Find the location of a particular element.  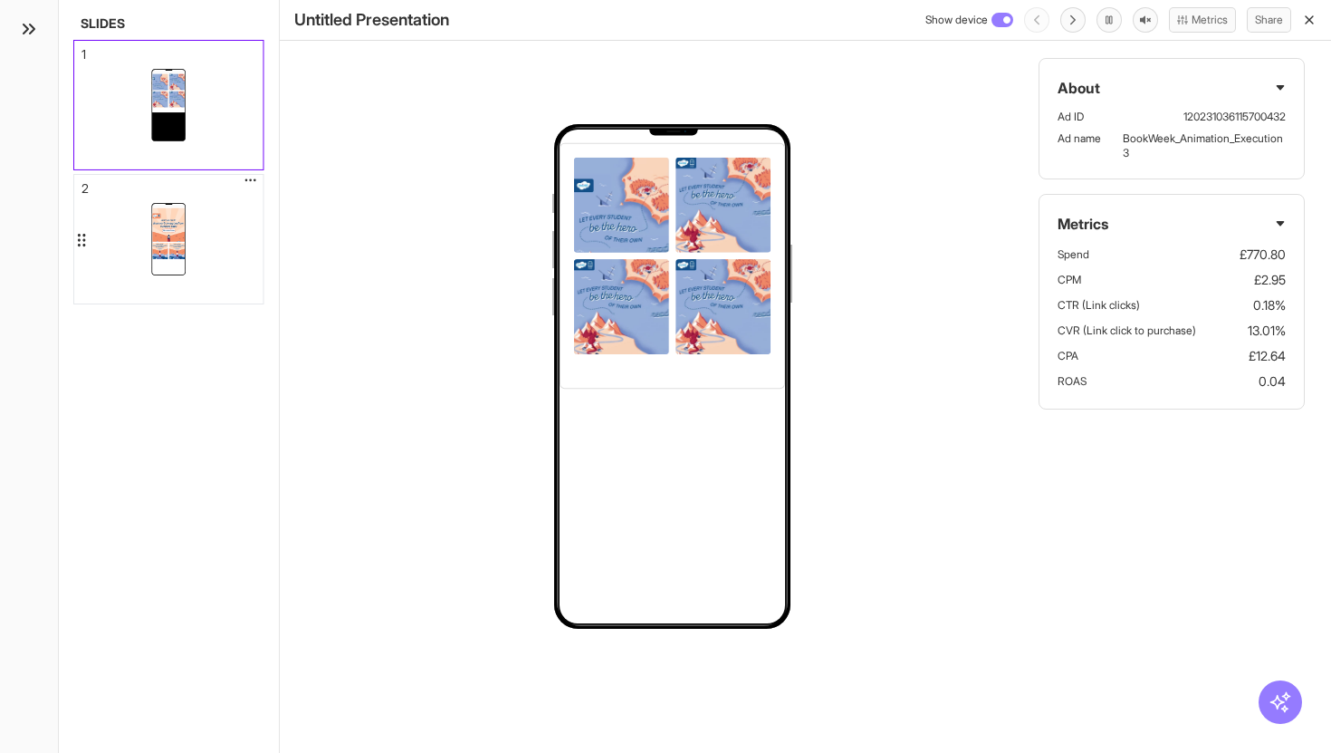

p: £770.80 is located at coordinates (1262, 254).